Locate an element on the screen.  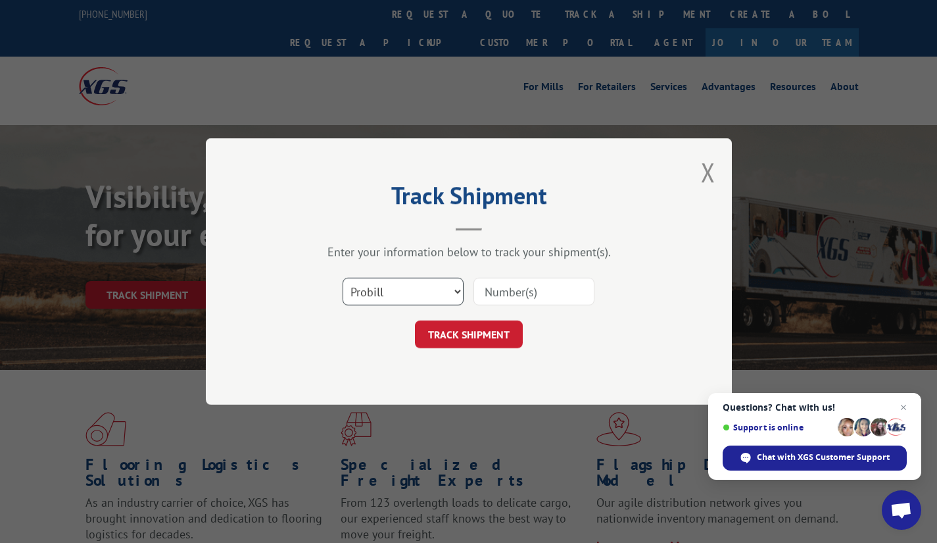
input: Number(s) is located at coordinates (534, 291).